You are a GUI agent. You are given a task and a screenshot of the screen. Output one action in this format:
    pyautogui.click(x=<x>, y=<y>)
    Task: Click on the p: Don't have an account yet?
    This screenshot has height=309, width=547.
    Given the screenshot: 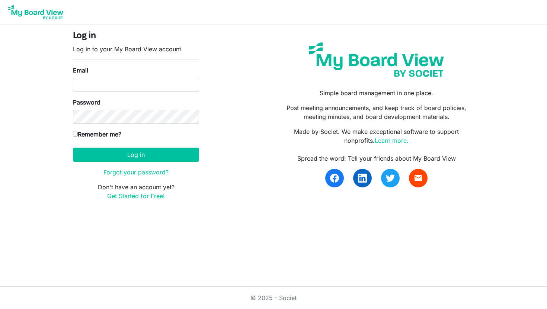 What is the action you would take?
    pyautogui.click(x=136, y=192)
    